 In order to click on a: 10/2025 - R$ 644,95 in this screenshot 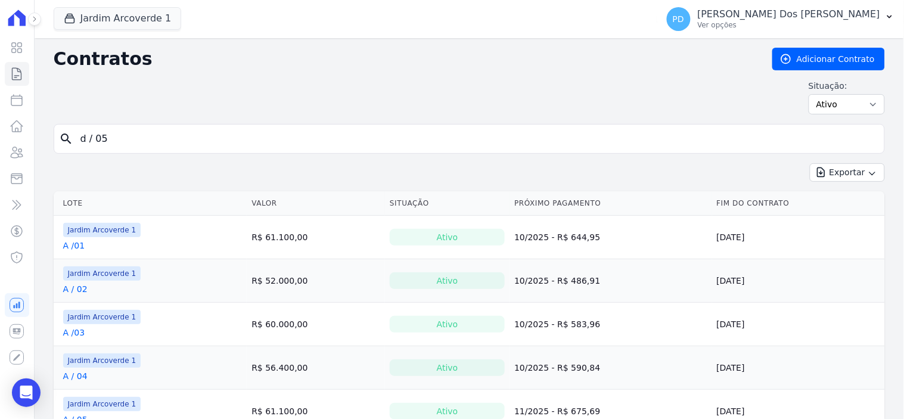, I will do `click(557, 237)`.